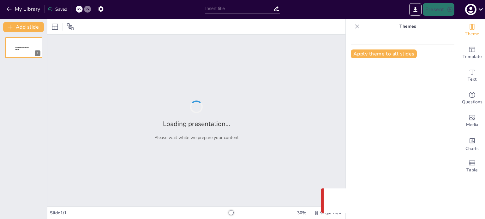 Image resolution: width=485 pixels, height=219 pixels. What do you see at coordinates (138, 213) in the screenshot?
I see `div: Slide 1 / 1` at bounding box center [138, 213].